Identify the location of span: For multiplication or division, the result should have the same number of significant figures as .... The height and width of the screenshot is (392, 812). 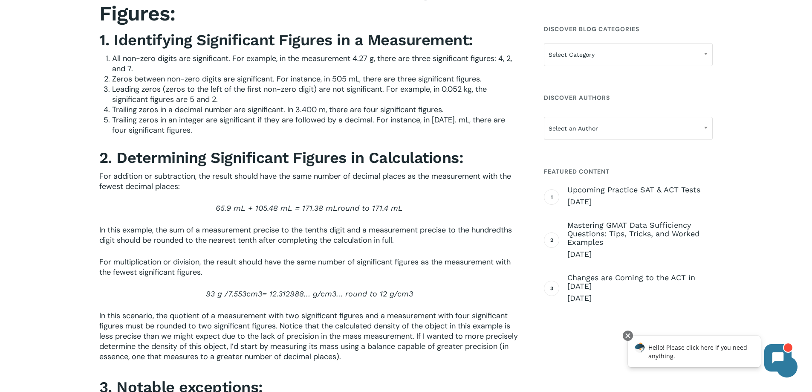
(305, 267).